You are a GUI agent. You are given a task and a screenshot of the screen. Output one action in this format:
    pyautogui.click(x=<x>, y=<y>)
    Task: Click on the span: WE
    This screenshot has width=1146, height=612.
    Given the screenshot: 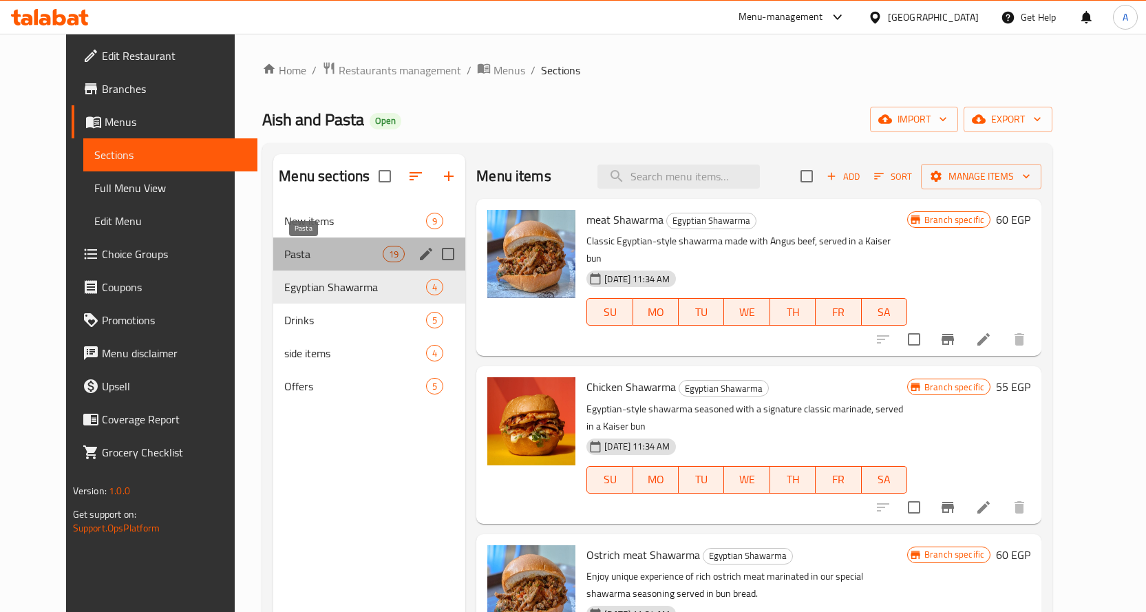 What is the action you would take?
    pyautogui.click(x=747, y=312)
    